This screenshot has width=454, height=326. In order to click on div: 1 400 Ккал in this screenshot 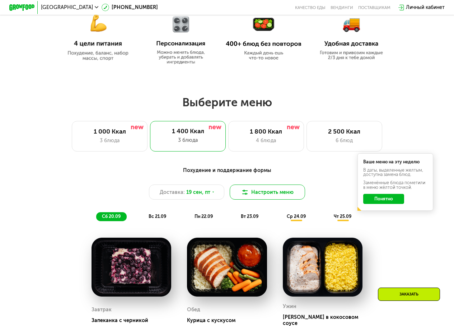, I will do `click(188, 131)`.